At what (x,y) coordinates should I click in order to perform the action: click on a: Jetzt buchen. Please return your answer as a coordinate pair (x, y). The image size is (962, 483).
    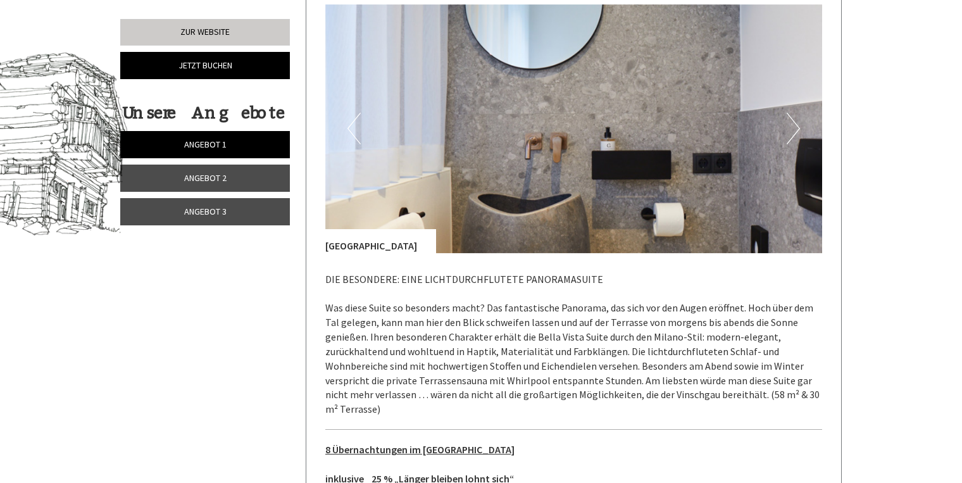
    Looking at the image, I should click on (205, 65).